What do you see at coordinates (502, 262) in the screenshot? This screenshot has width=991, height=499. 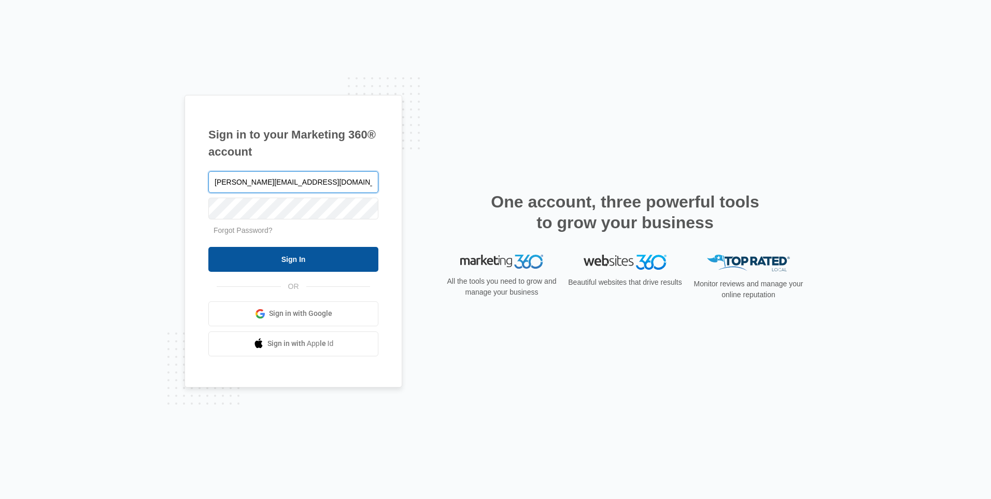 I see `img: Marketing 360` at bounding box center [502, 262].